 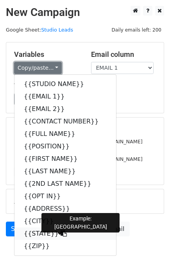 What do you see at coordinates (46, 55) in the screenshot?
I see `h5: Variables` at bounding box center [46, 55].